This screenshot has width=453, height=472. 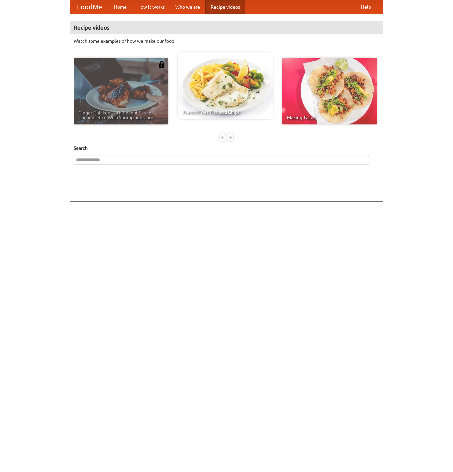 I want to click on a: Making Tacos, so click(x=330, y=91).